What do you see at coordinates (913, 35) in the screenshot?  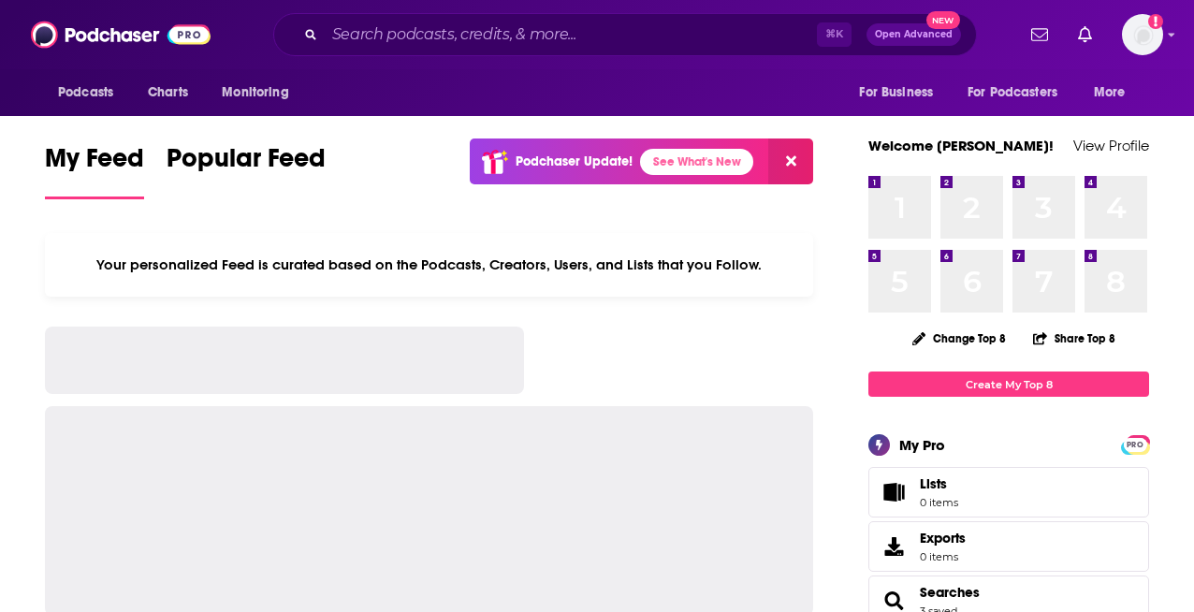 I see `button: Open AdvancedNew` at bounding box center [913, 35].